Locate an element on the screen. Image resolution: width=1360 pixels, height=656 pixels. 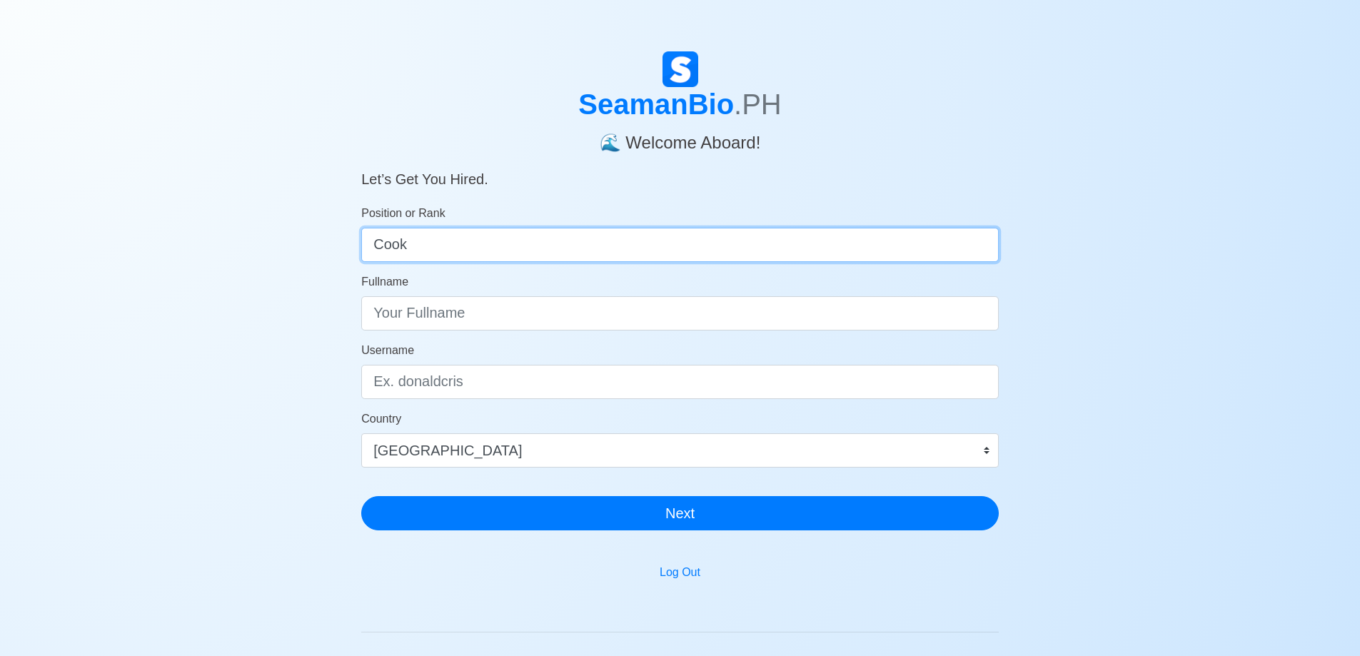
h5: Let’s Get You Hired. is located at coordinates (680, 171).